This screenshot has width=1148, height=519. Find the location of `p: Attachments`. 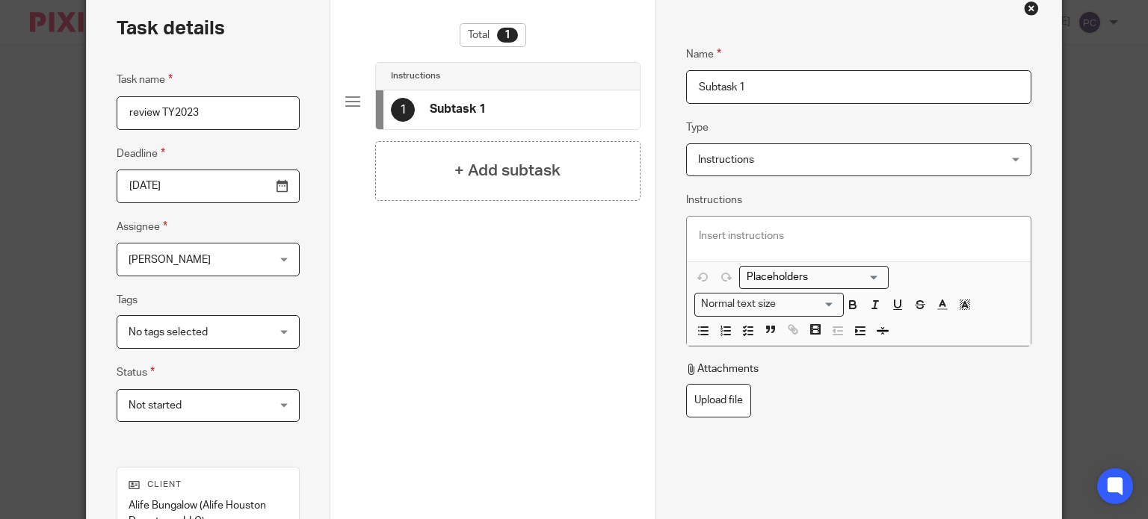

p: Attachments is located at coordinates (722, 369).